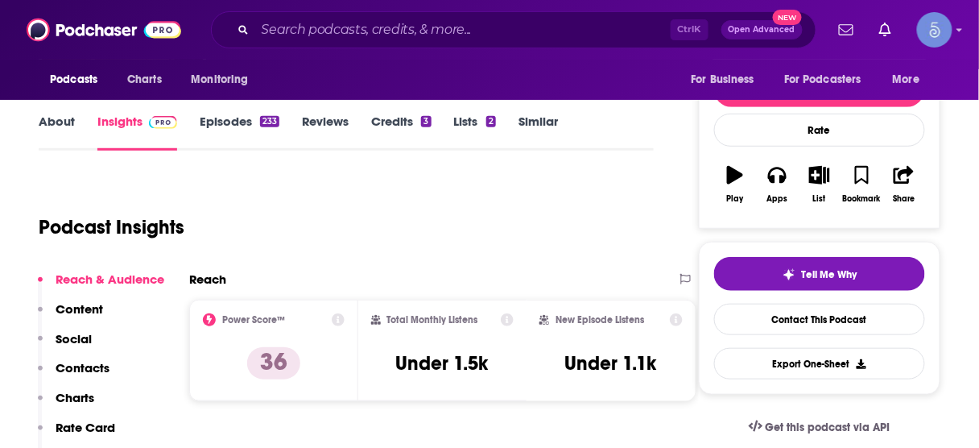 The height and width of the screenshot is (448, 979). I want to click on span: Monitoring, so click(219, 80).